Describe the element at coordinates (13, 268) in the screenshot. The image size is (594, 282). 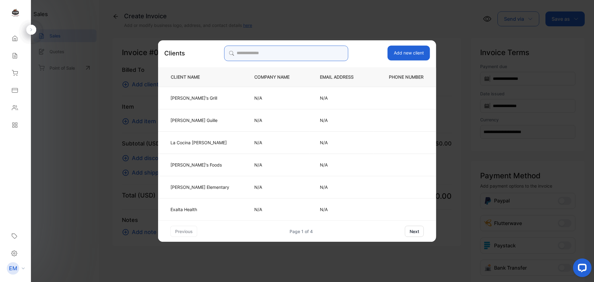
I see `p: EM` at that location.